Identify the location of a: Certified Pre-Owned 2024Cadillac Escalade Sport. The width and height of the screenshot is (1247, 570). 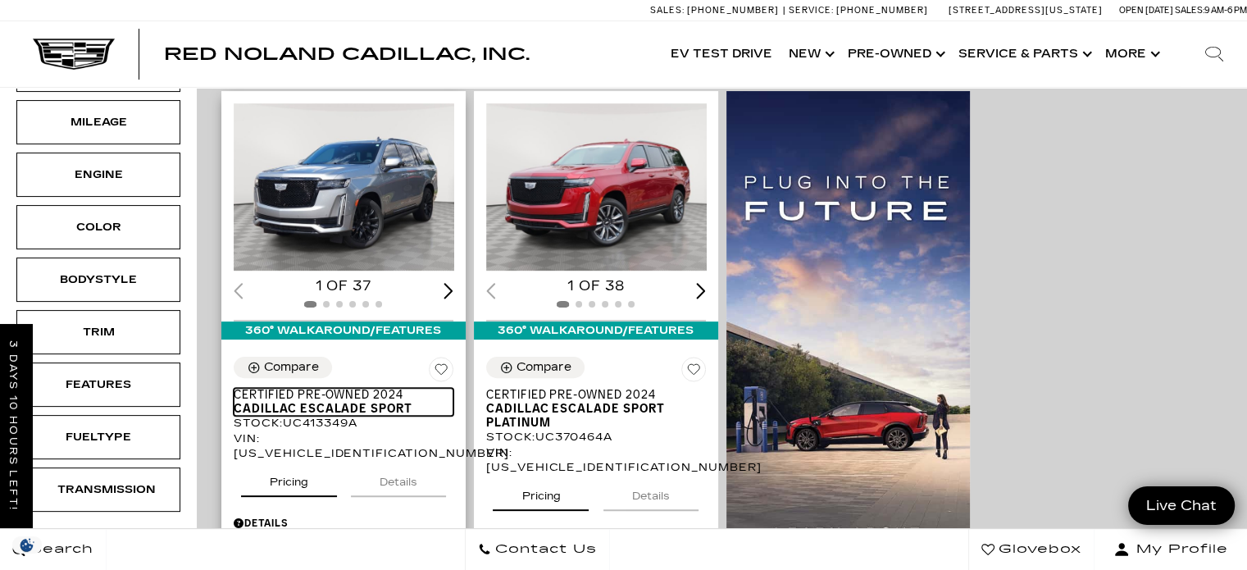
(344, 402).